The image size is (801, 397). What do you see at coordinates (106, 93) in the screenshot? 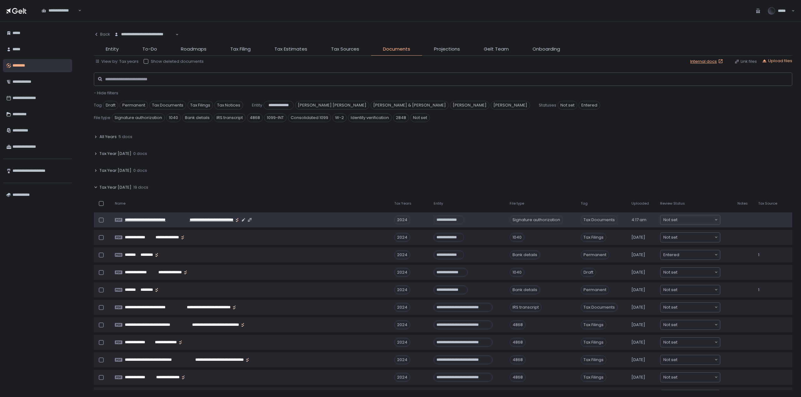
I see `button: - Hide filters` at bounding box center [106, 93].